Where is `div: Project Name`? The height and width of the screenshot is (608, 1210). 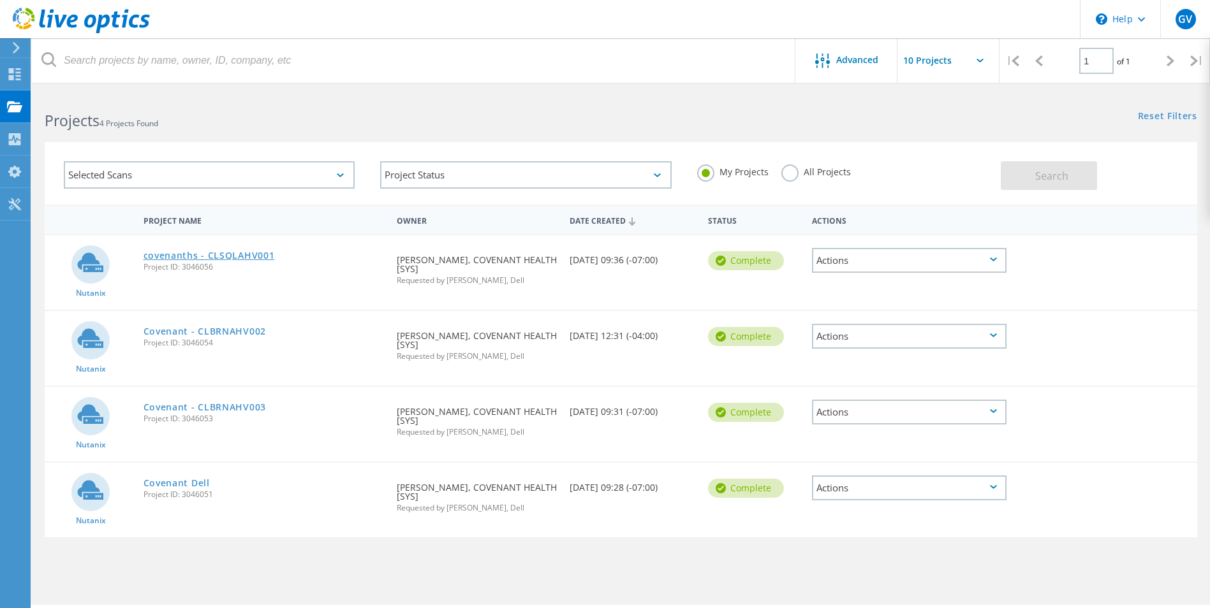 div: Project Name is located at coordinates (264, 219).